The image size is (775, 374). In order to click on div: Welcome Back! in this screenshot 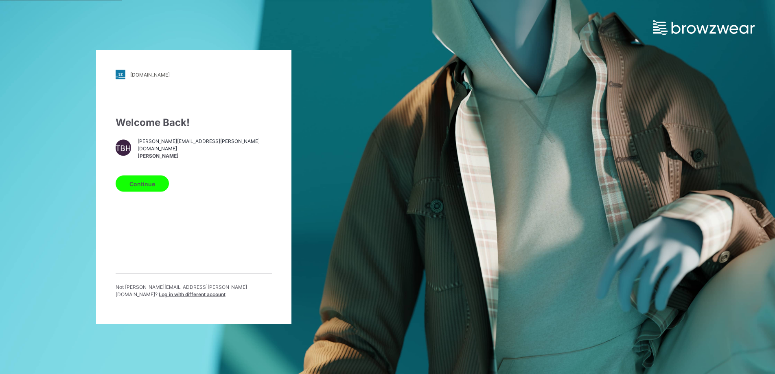, I will do `click(194, 123)`.